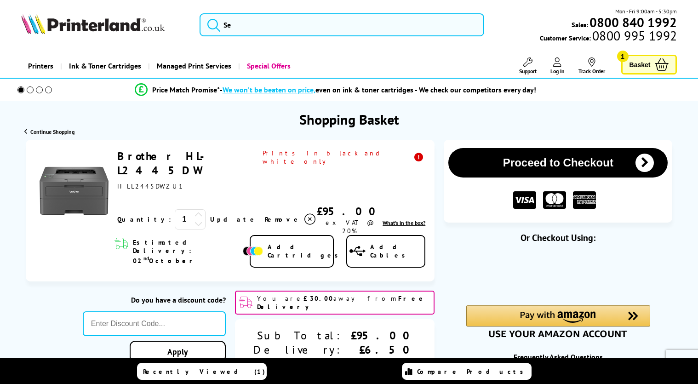 The width and height of the screenshot is (698, 384). Describe the element at coordinates (204, 371) in the screenshot. I see `span: Recently Viewed (1)` at that location.